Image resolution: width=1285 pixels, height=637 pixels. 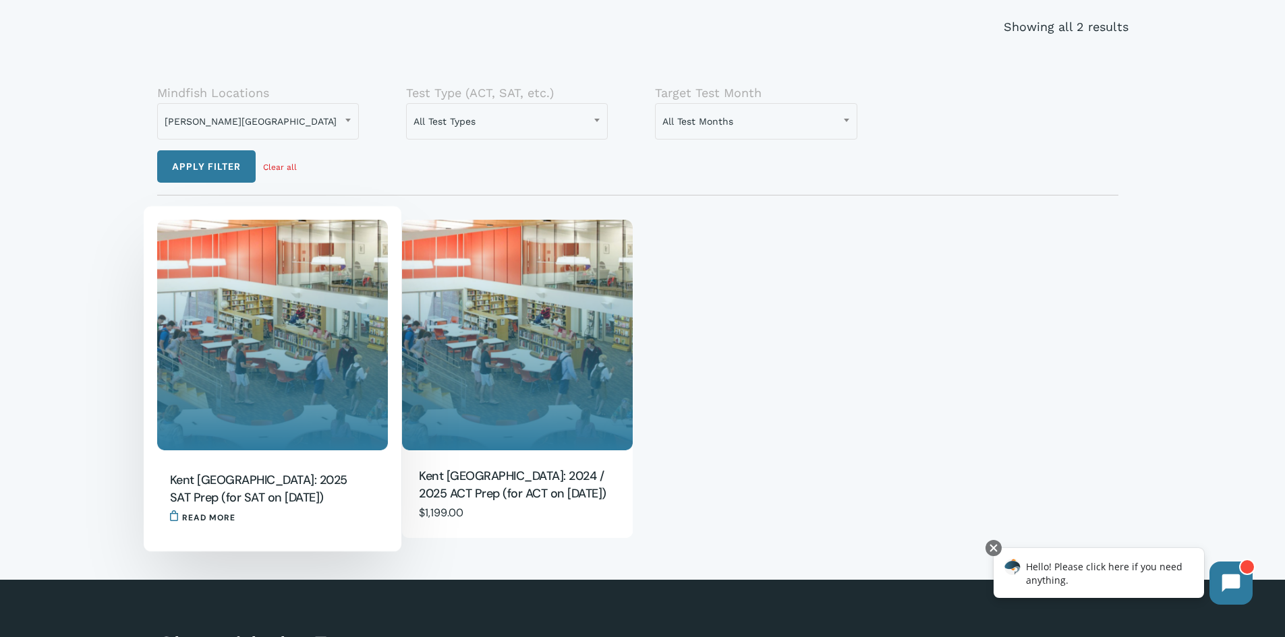 I want to click on p: Showing all 2 results, so click(x=1066, y=27).